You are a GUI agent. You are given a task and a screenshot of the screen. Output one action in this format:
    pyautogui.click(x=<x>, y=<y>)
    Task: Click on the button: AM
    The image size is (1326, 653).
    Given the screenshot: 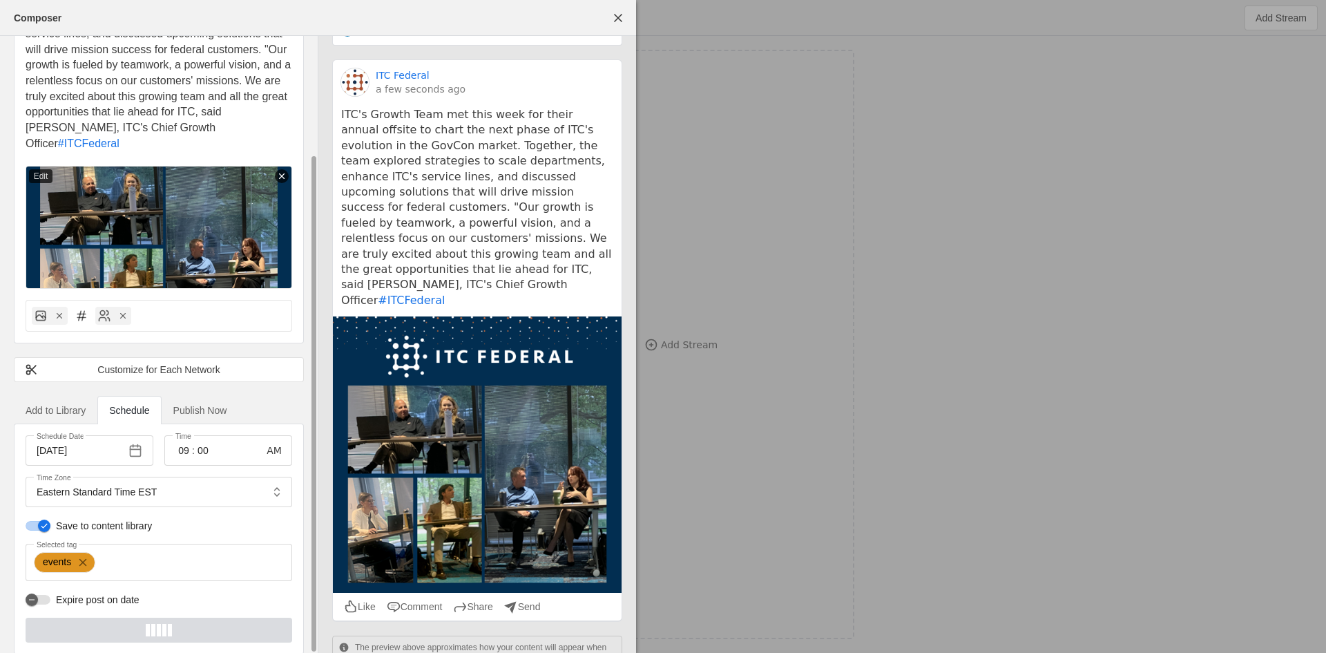 What is the action you would take?
    pyautogui.click(x=274, y=450)
    